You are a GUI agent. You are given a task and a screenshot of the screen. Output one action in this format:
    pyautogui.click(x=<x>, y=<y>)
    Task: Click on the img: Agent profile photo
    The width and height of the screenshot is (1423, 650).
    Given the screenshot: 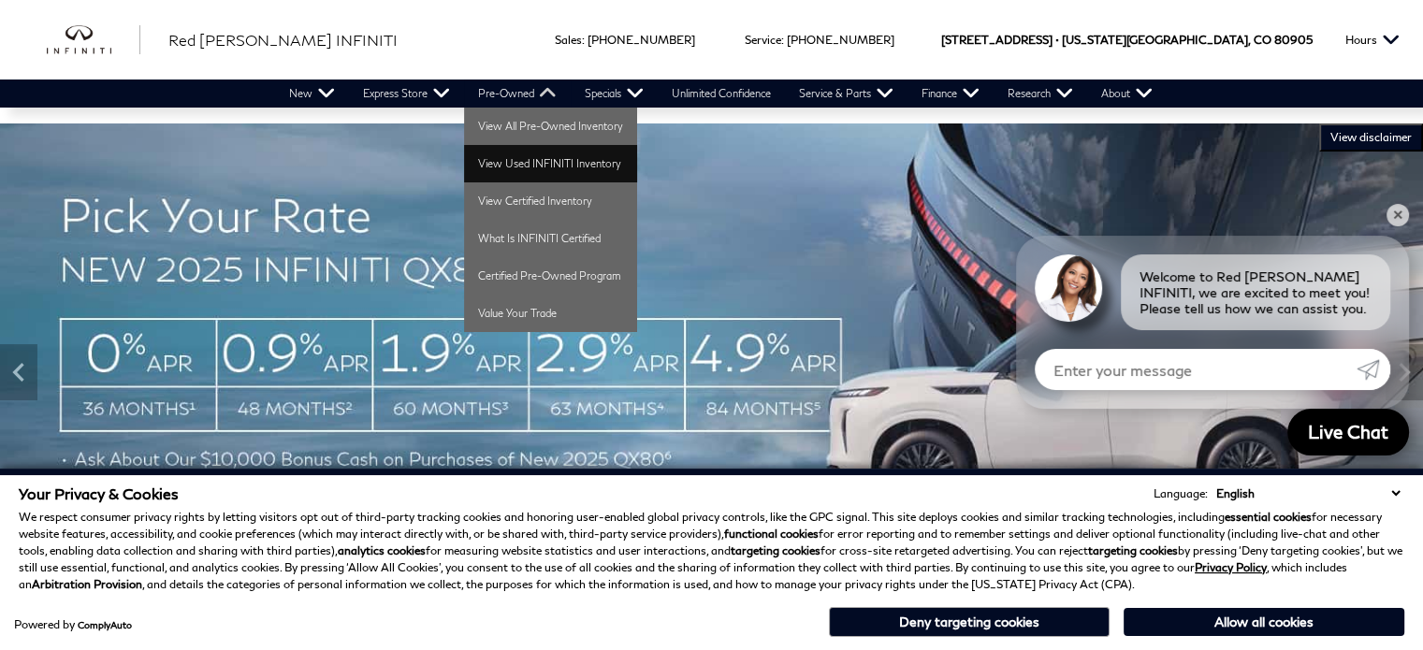 What is the action you would take?
    pyautogui.click(x=1068, y=288)
    